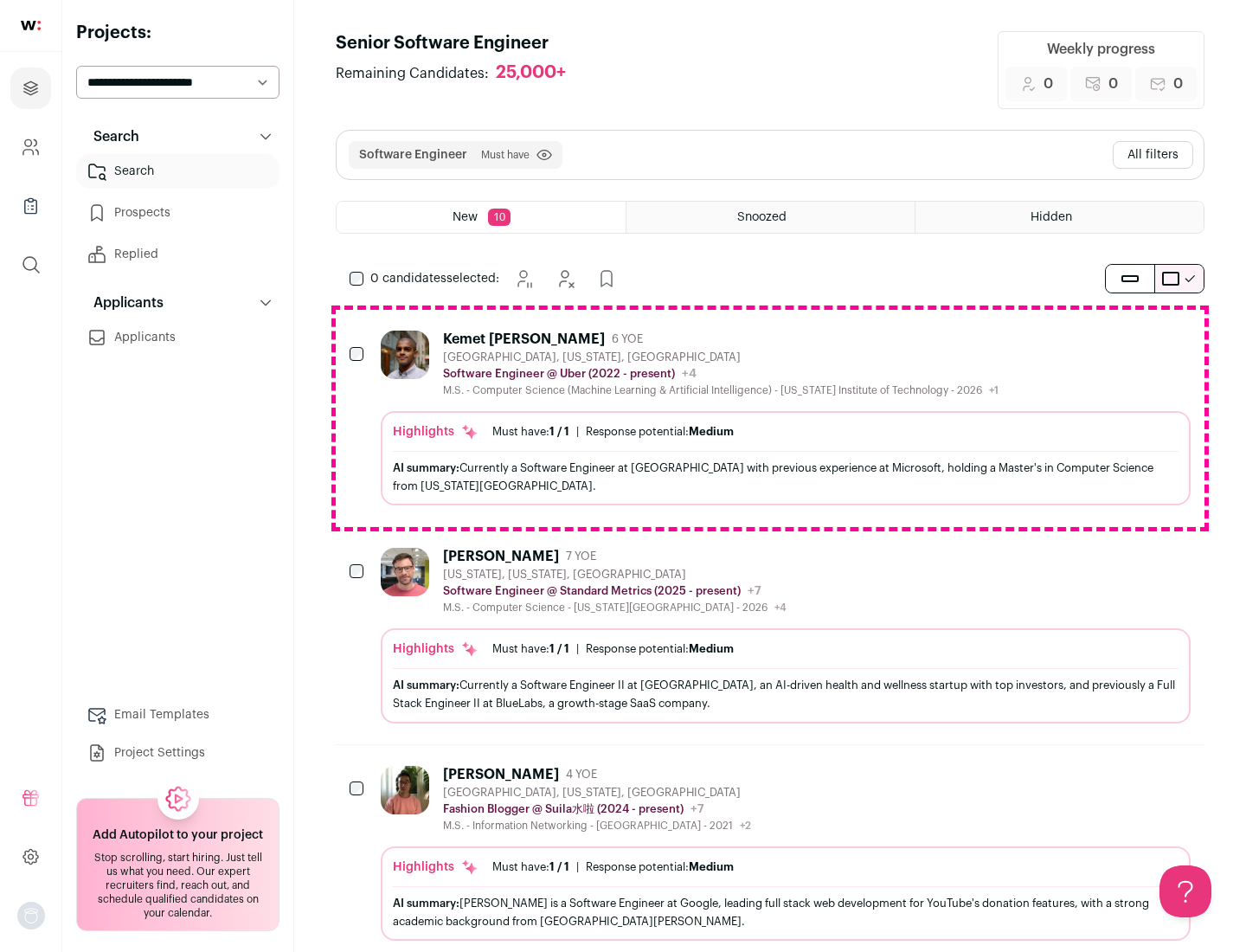 The image size is (1246, 952). I want to click on span: +2, so click(745, 825).